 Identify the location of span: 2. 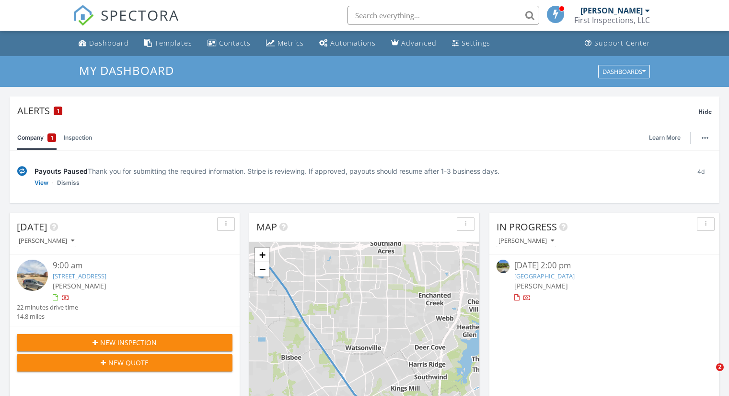
(720, 367).